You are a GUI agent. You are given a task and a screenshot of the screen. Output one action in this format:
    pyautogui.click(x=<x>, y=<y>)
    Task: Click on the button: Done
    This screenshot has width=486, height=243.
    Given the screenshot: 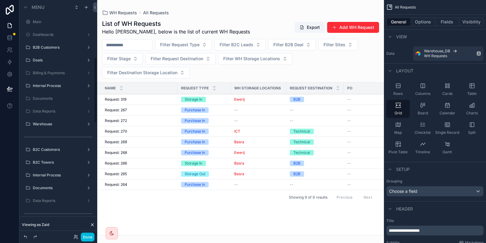 What is the action you would take?
    pyautogui.click(x=87, y=237)
    